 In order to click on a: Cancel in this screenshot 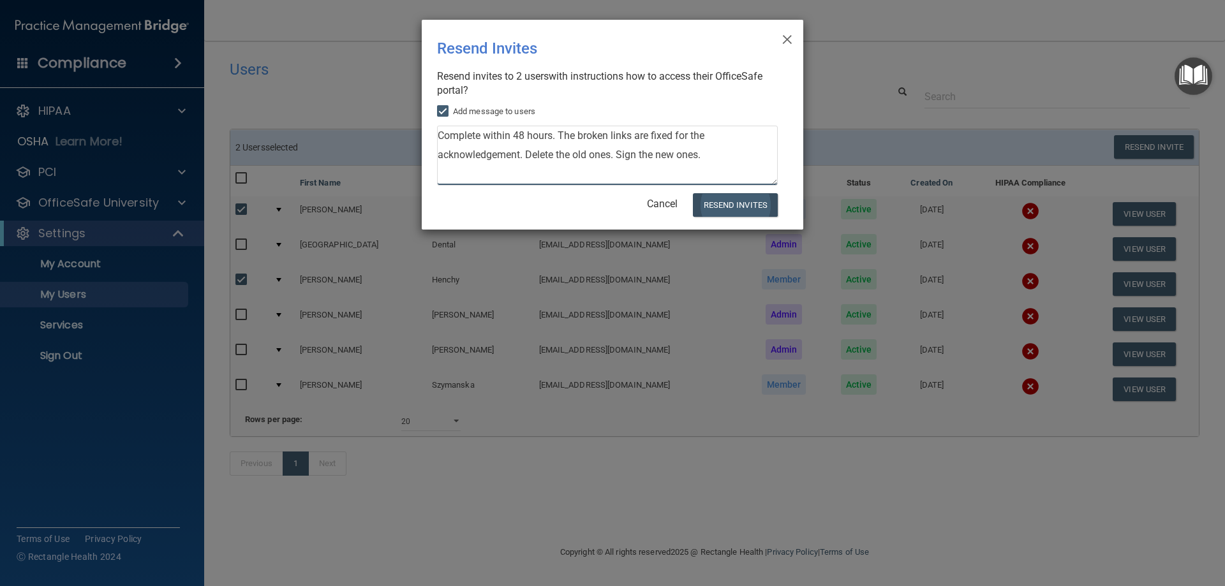, I will do `click(662, 204)`.